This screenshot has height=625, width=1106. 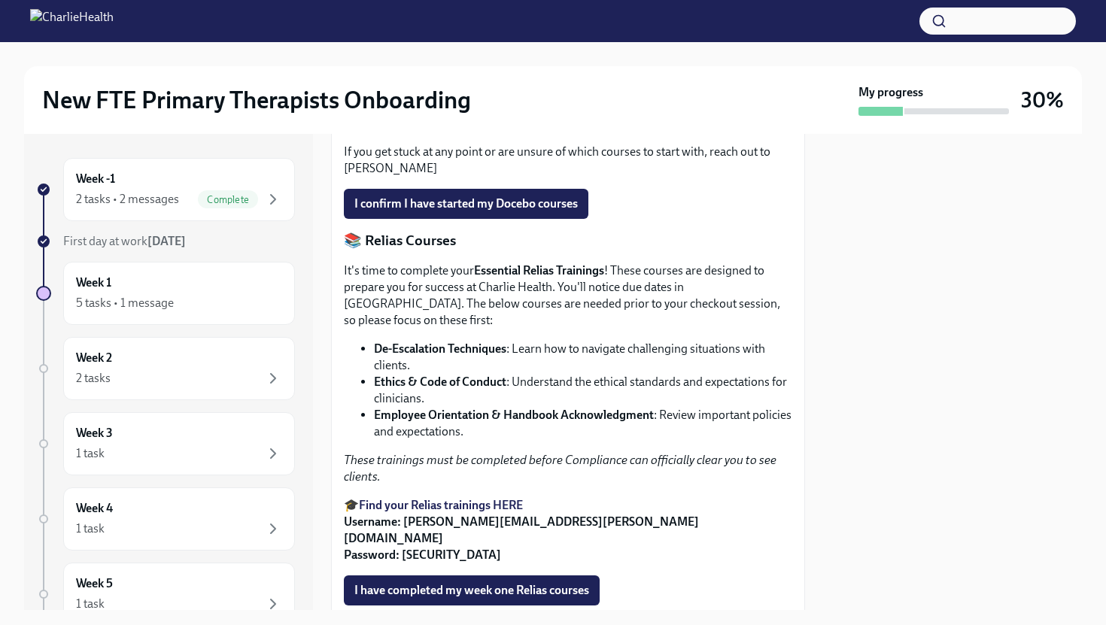 I want to click on li: : Understand the ethical standards and expectations for clinicians., so click(x=583, y=390).